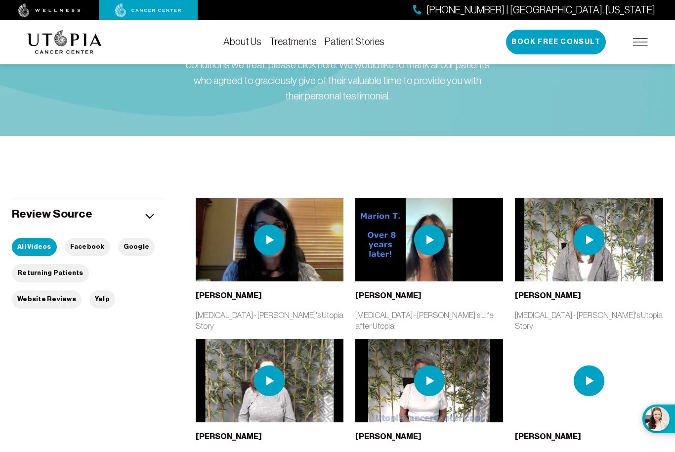 Image resolution: width=675 pixels, height=452 pixels. Describe the element at coordinates (34, 247) in the screenshot. I see `button: All Videos` at that location.